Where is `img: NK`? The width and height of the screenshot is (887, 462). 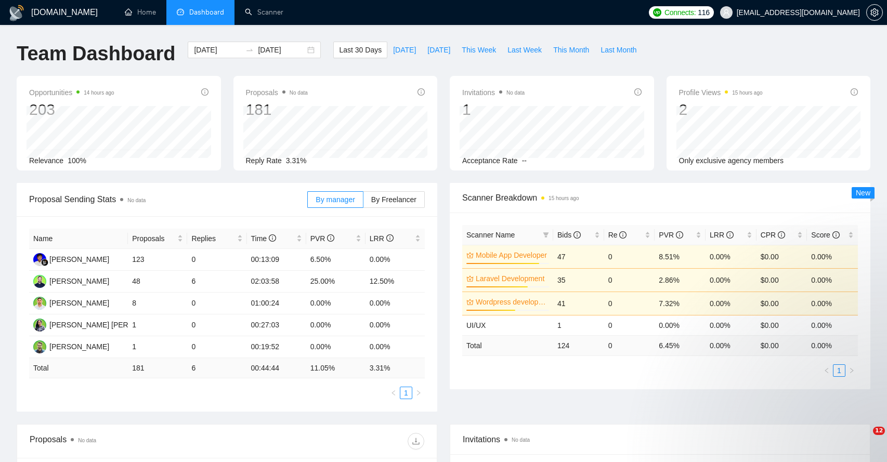
img: NK is located at coordinates (40, 347).